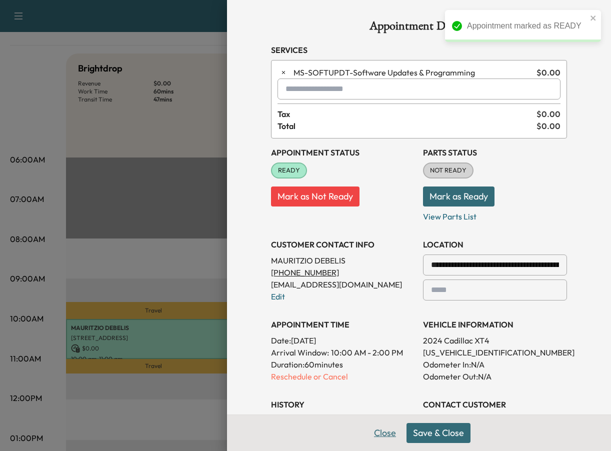 The height and width of the screenshot is (451, 611). I want to click on button: Mark as Not Ready, so click(315, 197).